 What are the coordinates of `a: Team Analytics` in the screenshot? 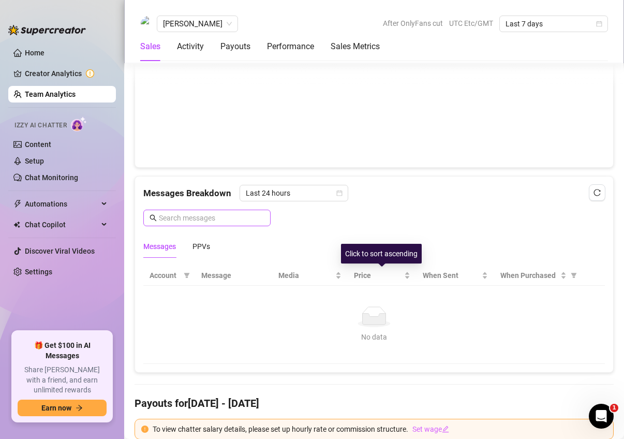 It's located at (50, 94).